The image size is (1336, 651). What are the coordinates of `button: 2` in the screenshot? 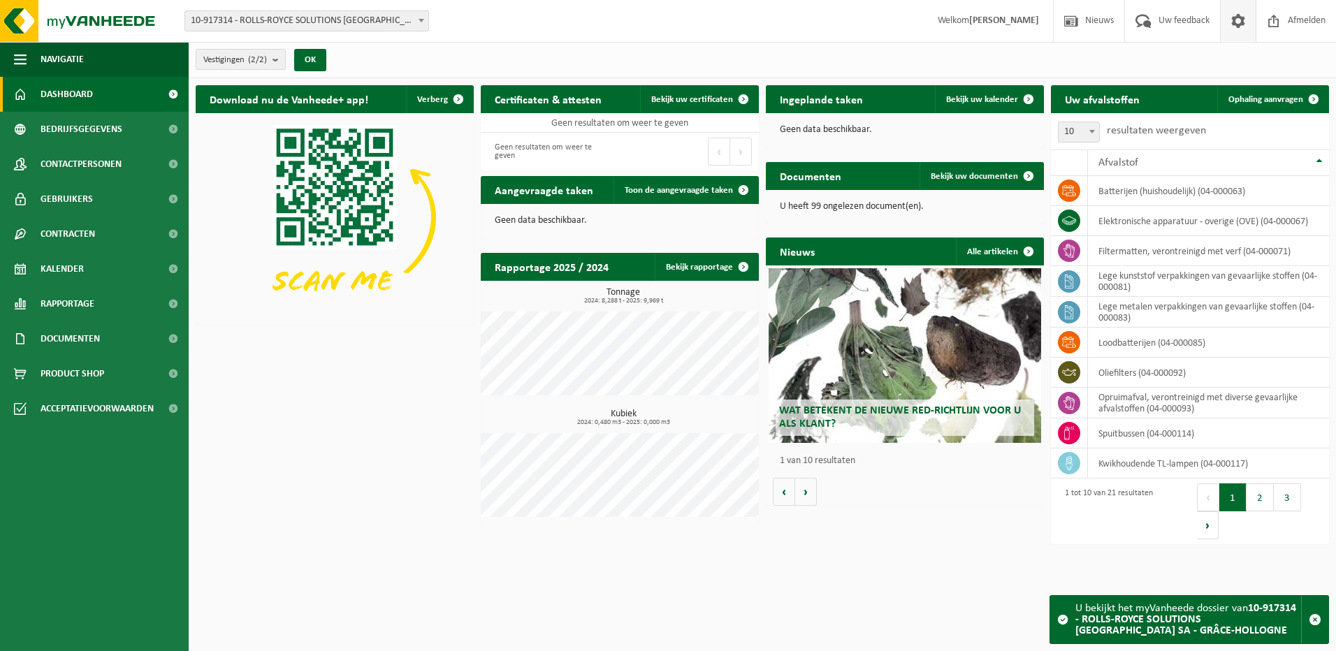 It's located at (1260, 498).